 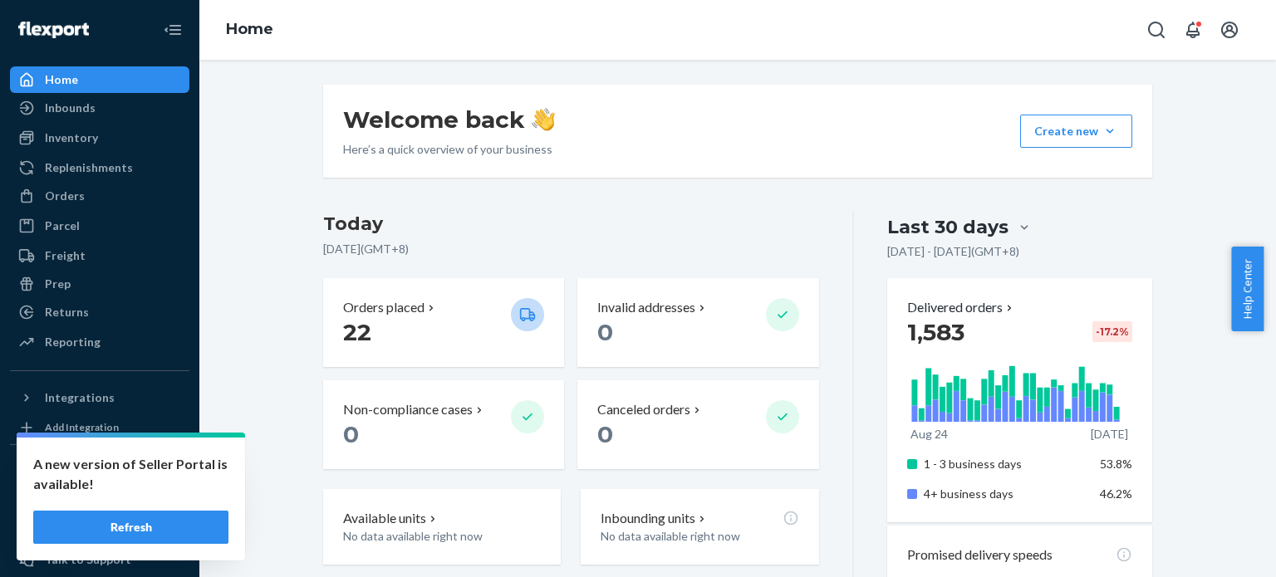 I want to click on div: Freight, so click(x=65, y=256).